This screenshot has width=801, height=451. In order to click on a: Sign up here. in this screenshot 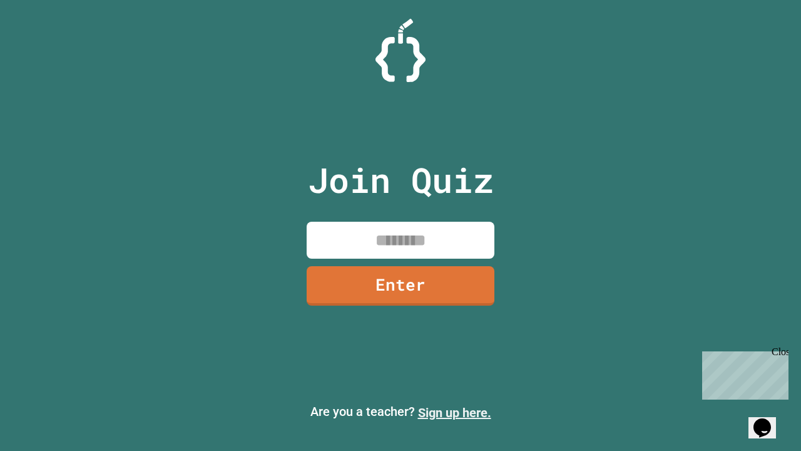, I will do `click(454, 412)`.